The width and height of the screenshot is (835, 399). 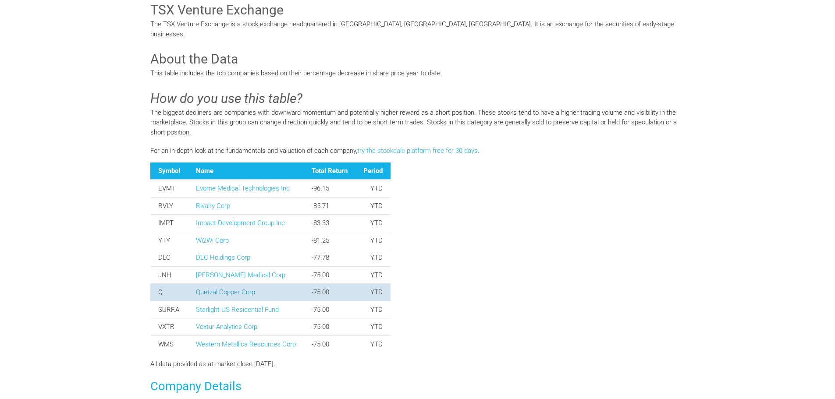 What do you see at coordinates (418, 73) in the screenshot?
I see `p: This table includes the top companies based on their percentage decrease in share price year to d...` at bounding box center [418, 73].